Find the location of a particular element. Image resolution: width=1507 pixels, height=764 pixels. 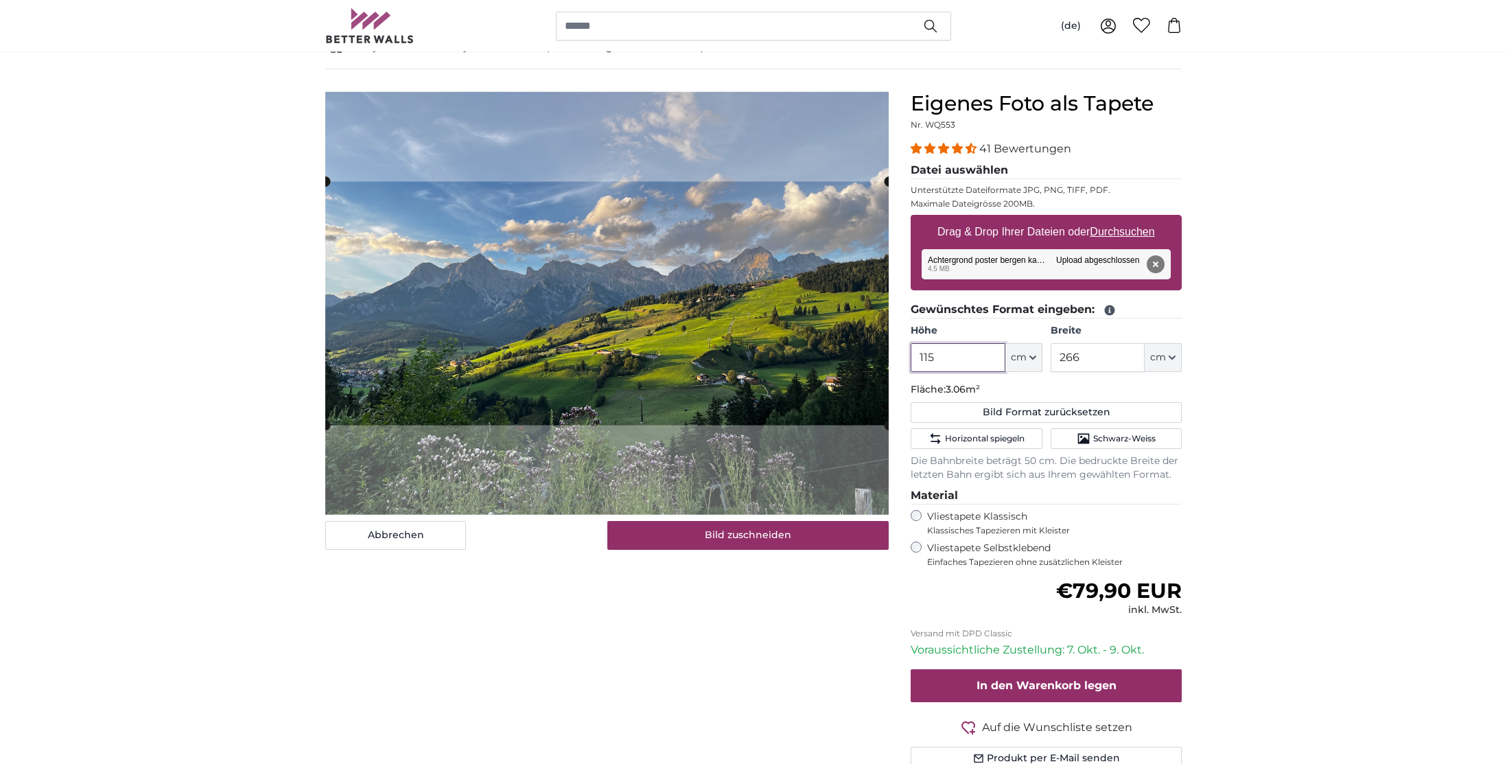

label: Vliestapete Selbstklebend is located at coordinates (1054, 554).